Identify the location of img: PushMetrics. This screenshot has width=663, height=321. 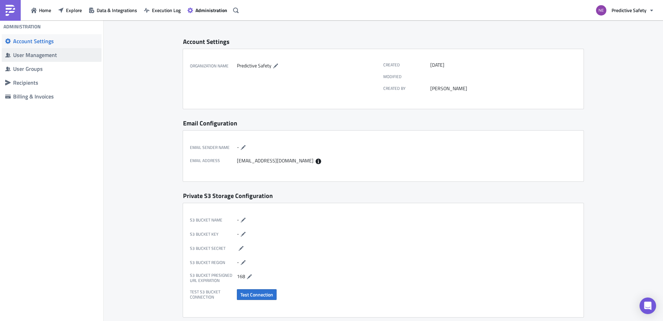
(10, 10).